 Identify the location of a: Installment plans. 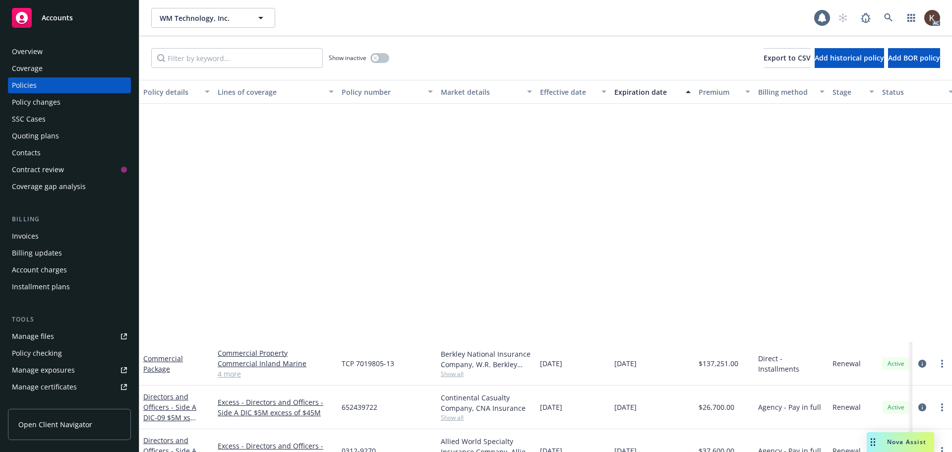
(69, 286).